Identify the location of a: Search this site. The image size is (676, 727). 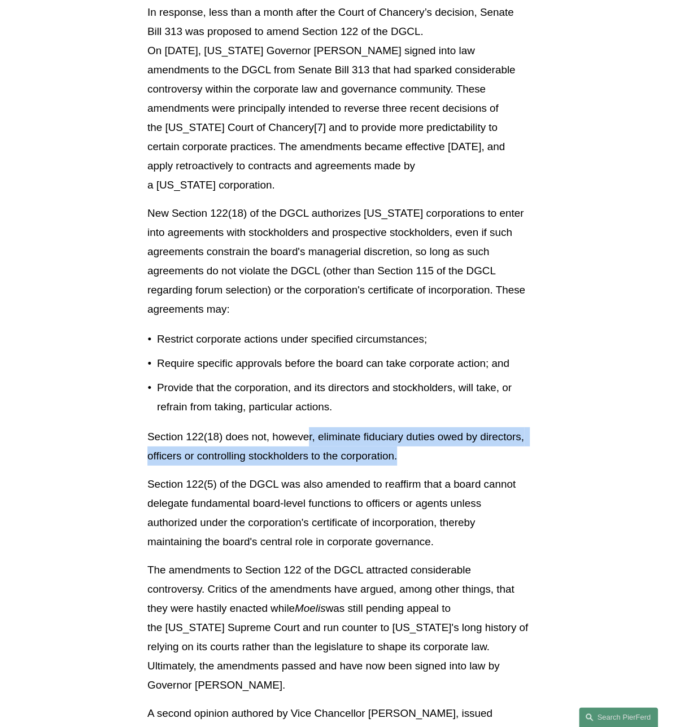
(618, 717).